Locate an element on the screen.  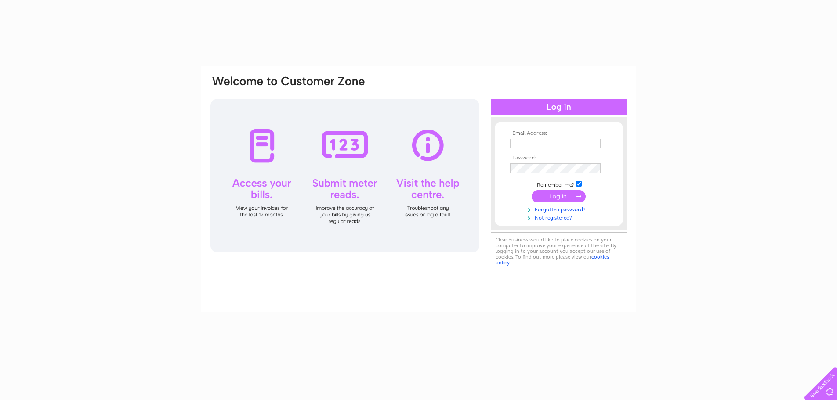
th: Password: is located at coordinates (559, 158).